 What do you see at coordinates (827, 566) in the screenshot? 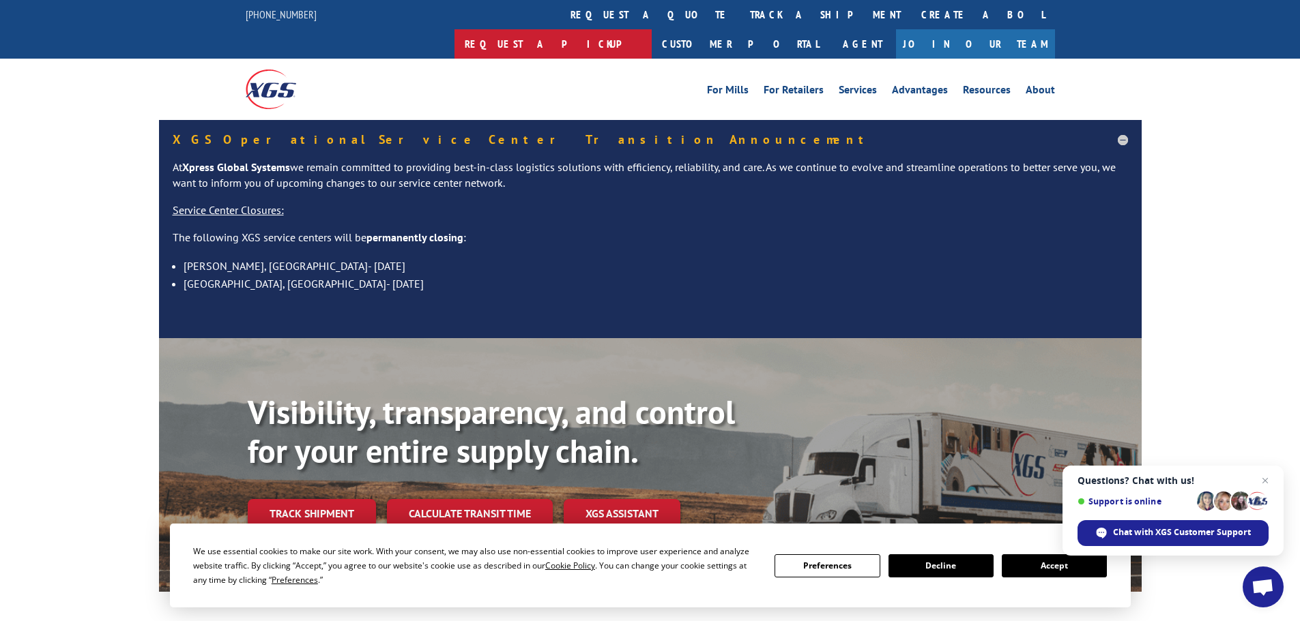
I see `button: Preferences` at bounding box center [827, 566].